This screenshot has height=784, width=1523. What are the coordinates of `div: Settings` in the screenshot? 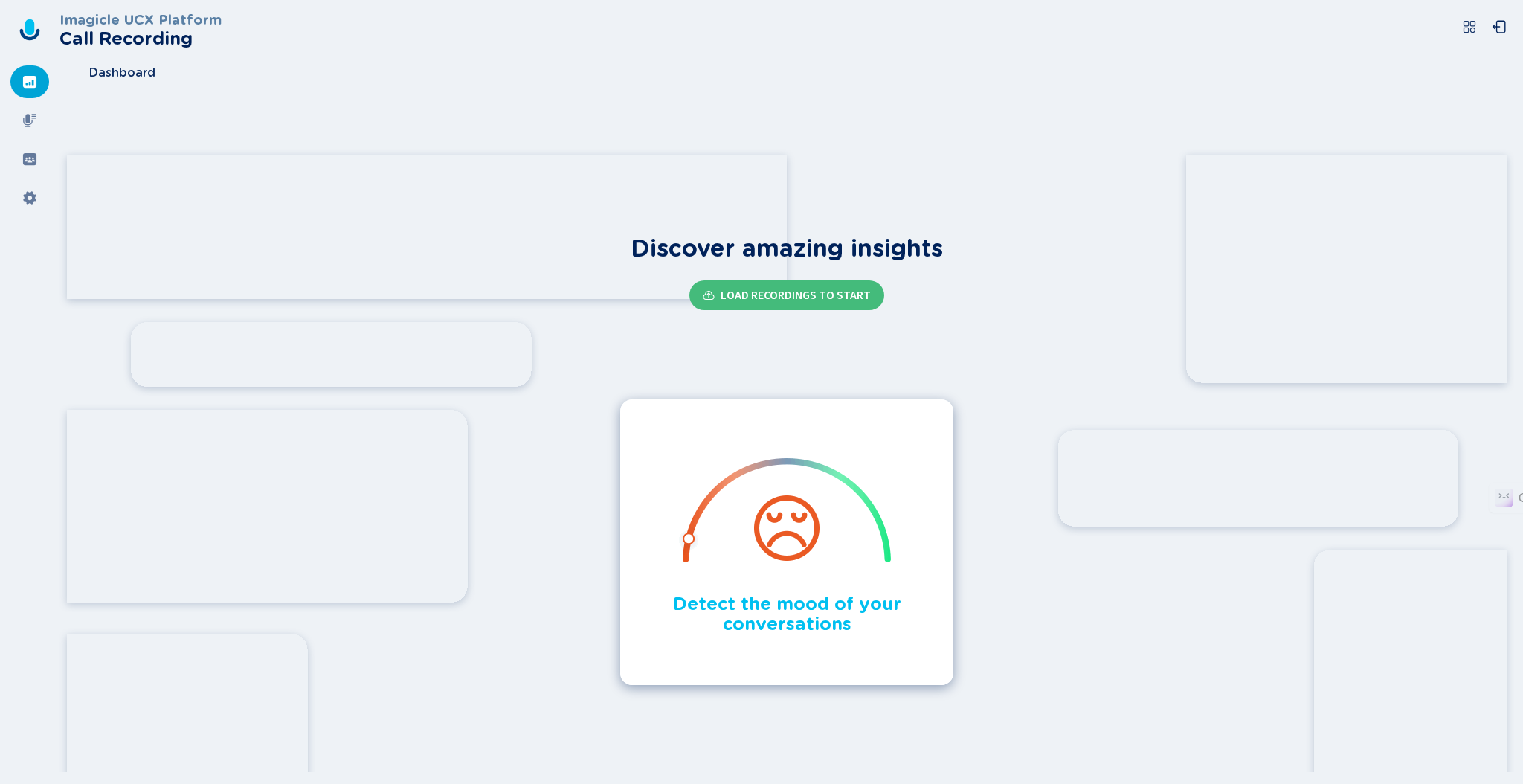 It's located at (30, 197).